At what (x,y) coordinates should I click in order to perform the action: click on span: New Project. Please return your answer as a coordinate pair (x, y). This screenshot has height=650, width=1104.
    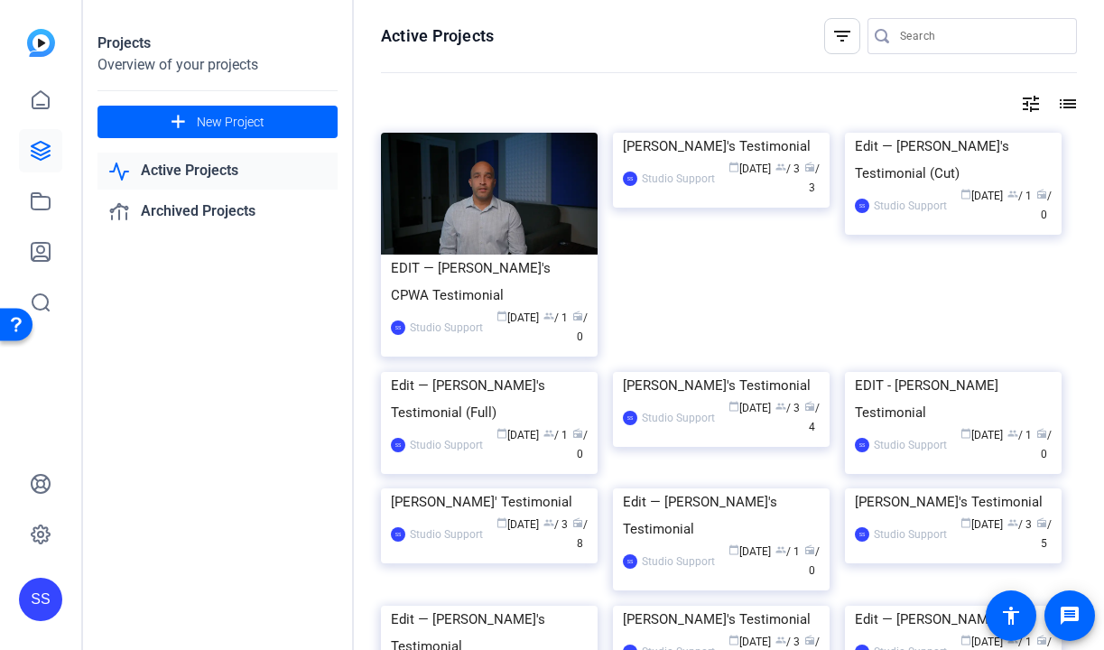
    Looking at the image, I should click on (230, 122).